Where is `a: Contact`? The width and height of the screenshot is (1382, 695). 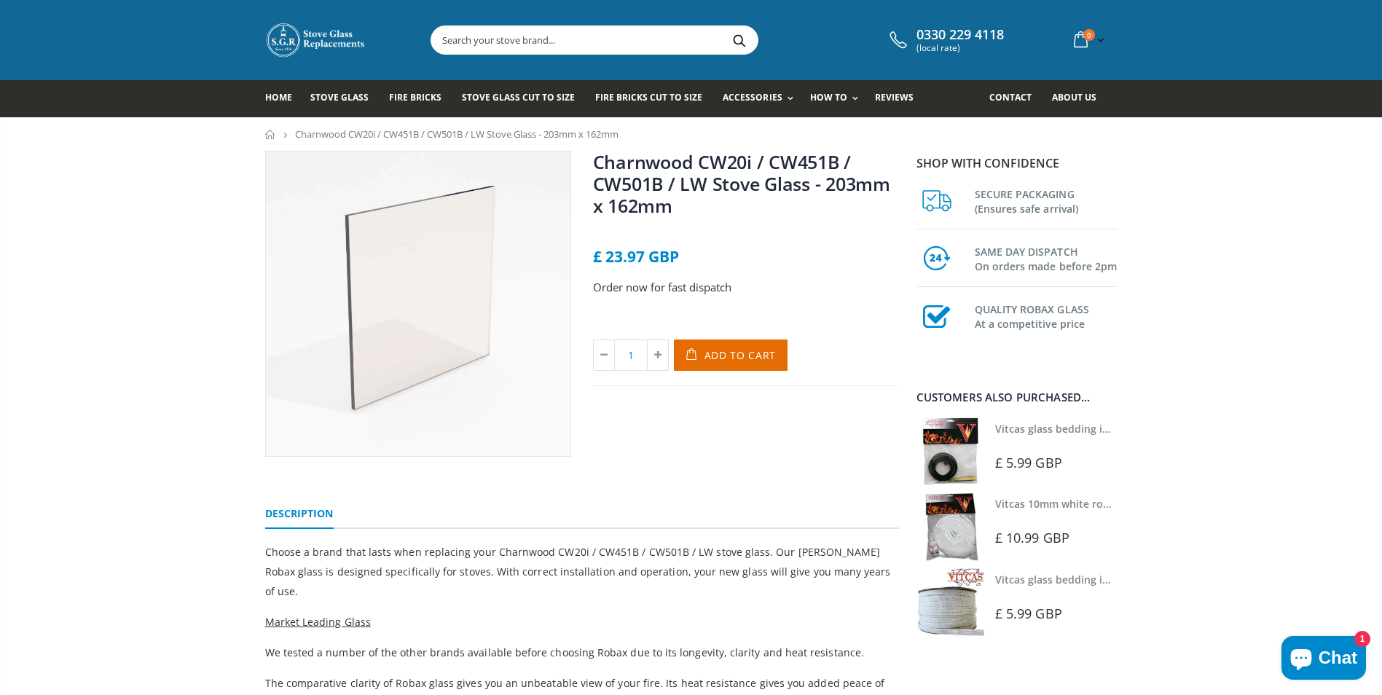 a: Contact is located at coordinates (1015, 98).